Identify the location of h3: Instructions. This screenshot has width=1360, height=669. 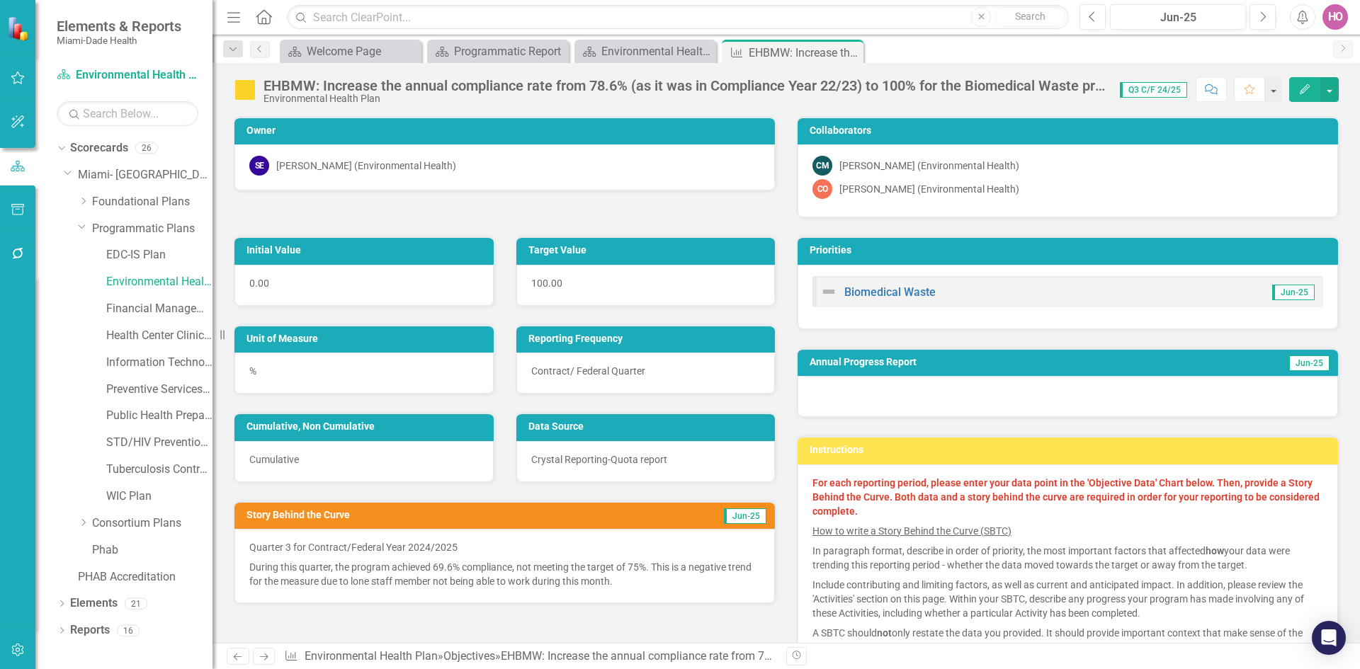
(1070, 450).